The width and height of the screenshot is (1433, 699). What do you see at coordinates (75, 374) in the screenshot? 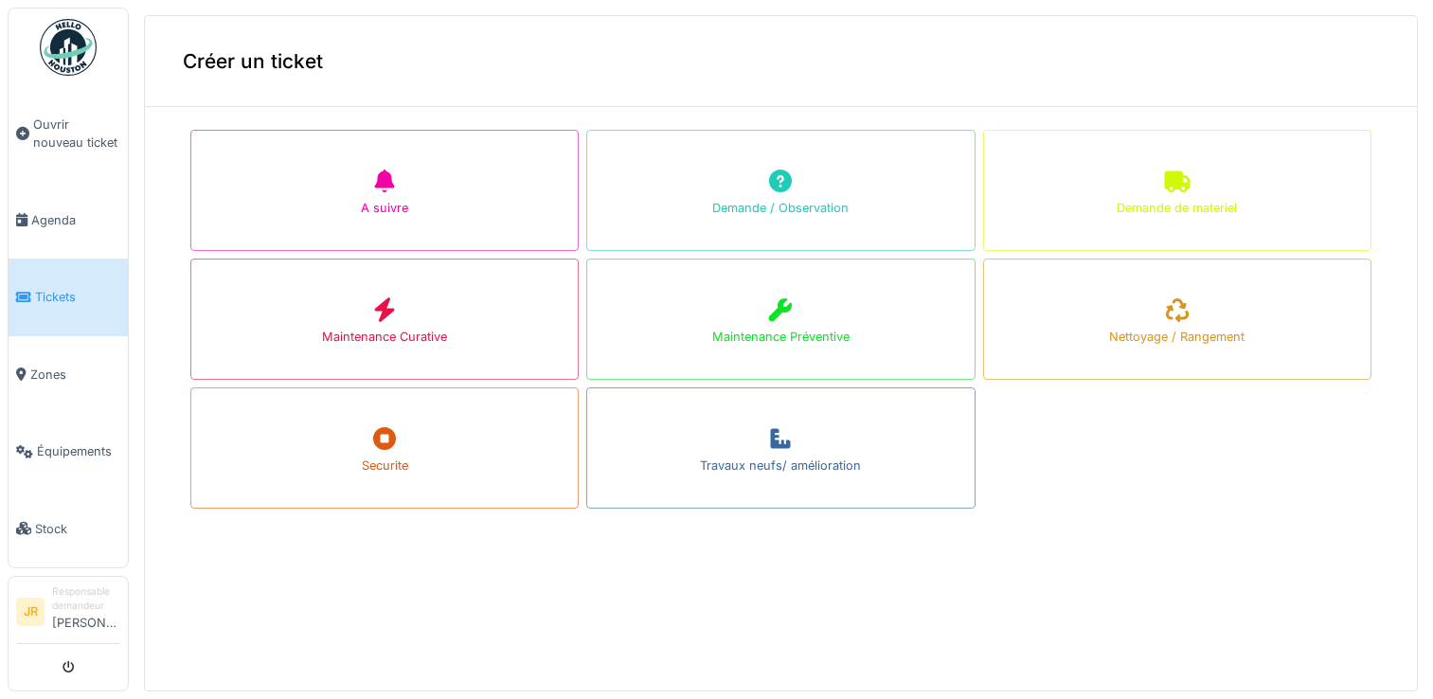
I see `span: Zones` at bounding box center [75, 374].